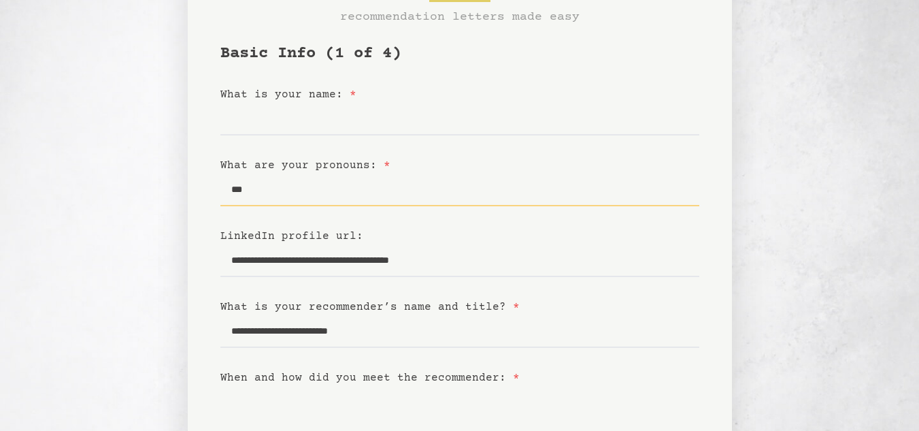 The width and height of the screenshot is (919, 431). Describe the element at coordinates (370, 378) in the screenshot. I see `label: When and how did you meet the recommender:` at that location.